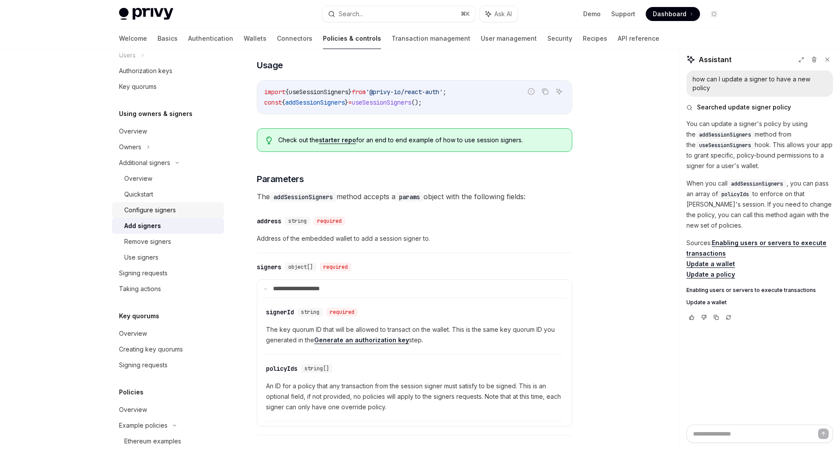 The image size is (840, 450). What do you see at coordinates (140, 289) in the screenshot?
I see `div: Taking actions` at bounding box center [140, 289].